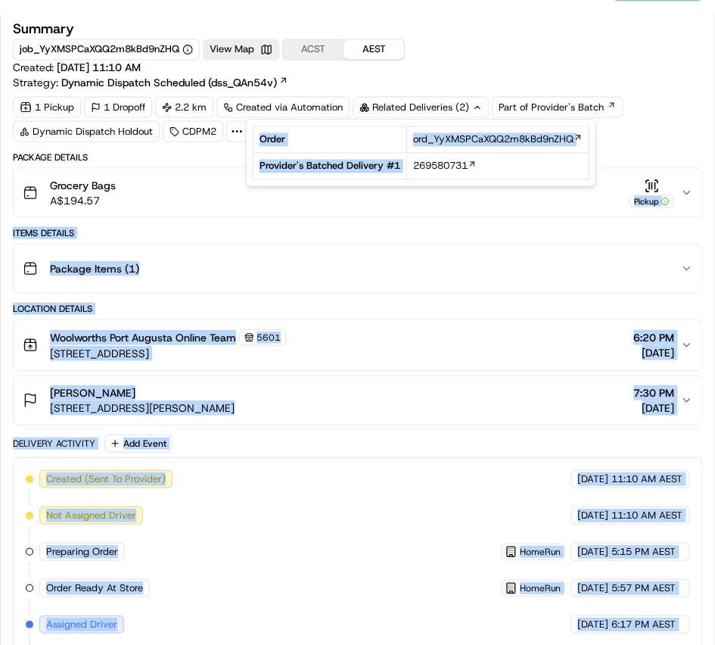 This screenshot has width=715, height=645. Describe the element at coordinates (241, 49) in the screenshot. I see `button: View Map` at that location.